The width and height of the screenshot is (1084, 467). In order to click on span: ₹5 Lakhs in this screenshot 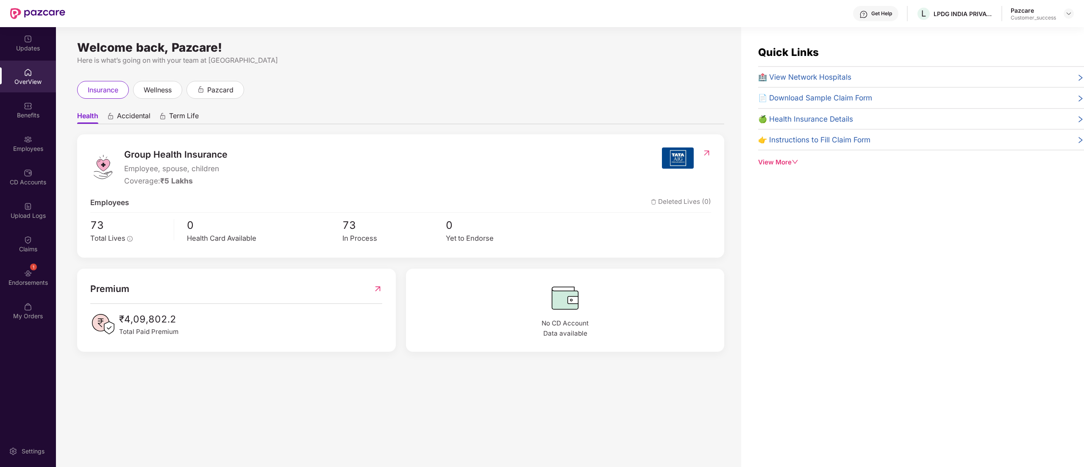, I will do `click(176, 180)`.